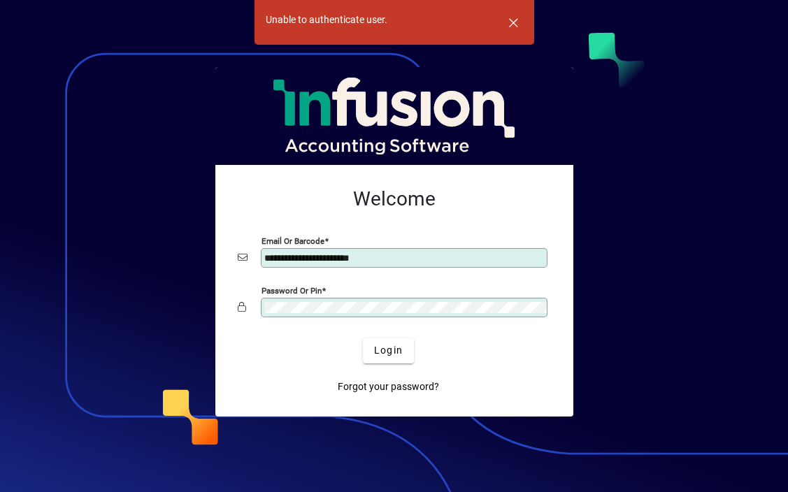  What do you see at coordinates (388, 350) in the screenshot?
I see `span: Login` at bounding box center [388, 350].